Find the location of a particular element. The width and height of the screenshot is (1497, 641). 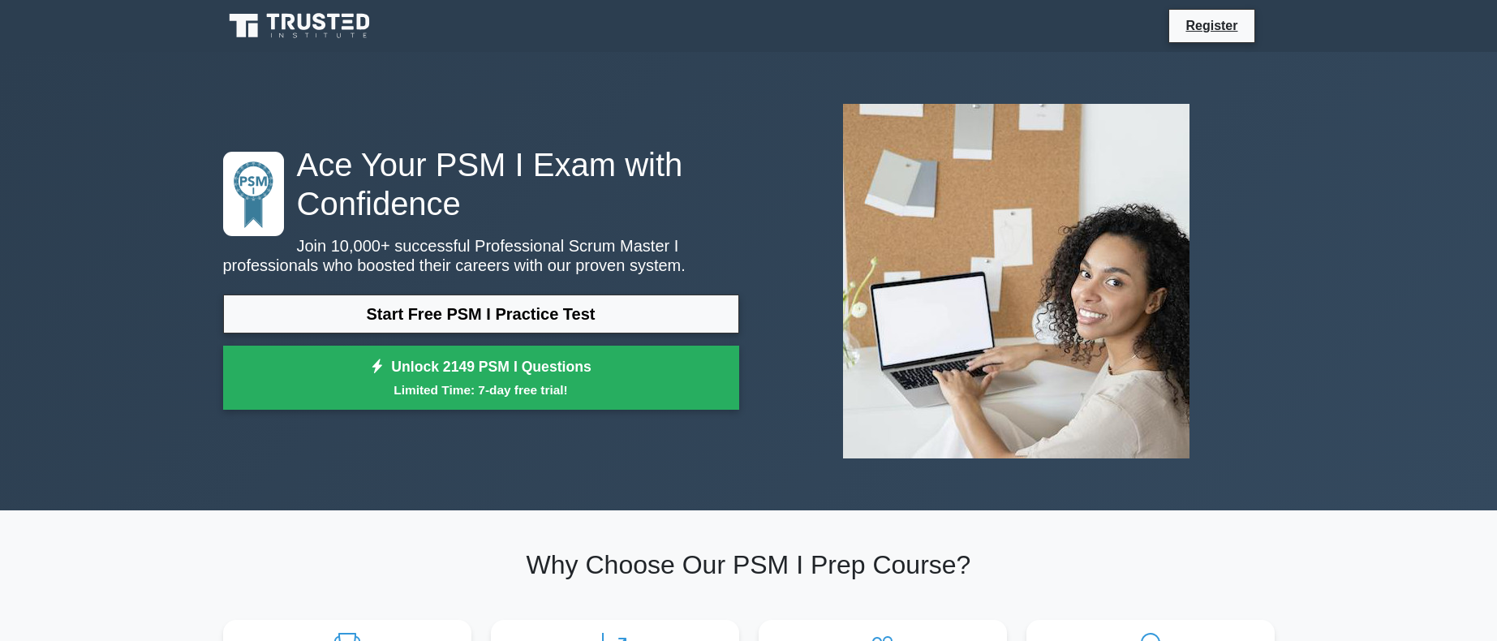

p: Join 10,000+ successful Professional Scrum Master I professionals who boosted their careers with ... is located at coordinates (481, 256).